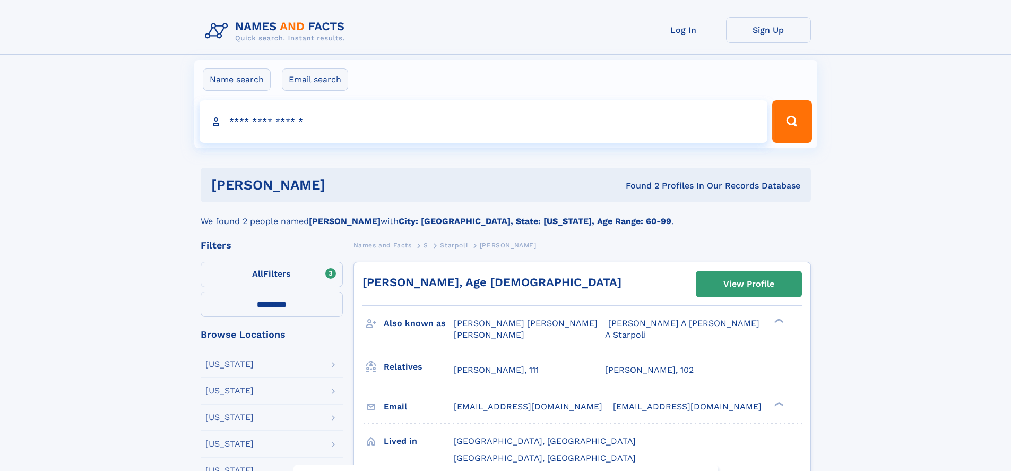 This screenshot has width=1011, height=471. I want to click on span: S, so click(426, 245).